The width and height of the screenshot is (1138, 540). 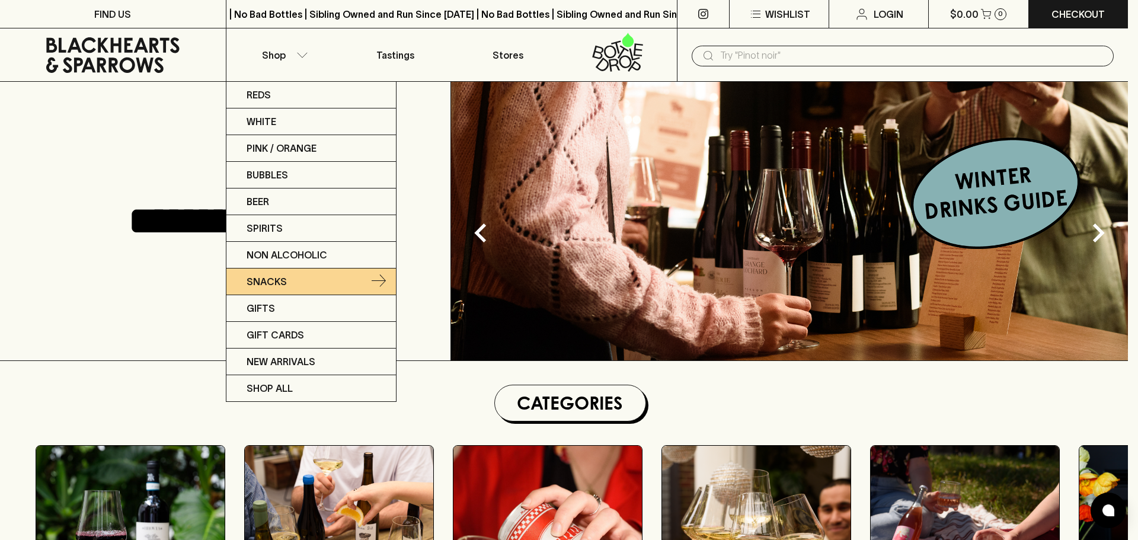 What do you see at coordinates (281, 148) in the screenshot?
I see `p: Pink / Orange` at bounding box center [281, 148].